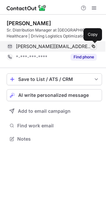  I want to click on span: Add to email campaign, so click(44, 111).